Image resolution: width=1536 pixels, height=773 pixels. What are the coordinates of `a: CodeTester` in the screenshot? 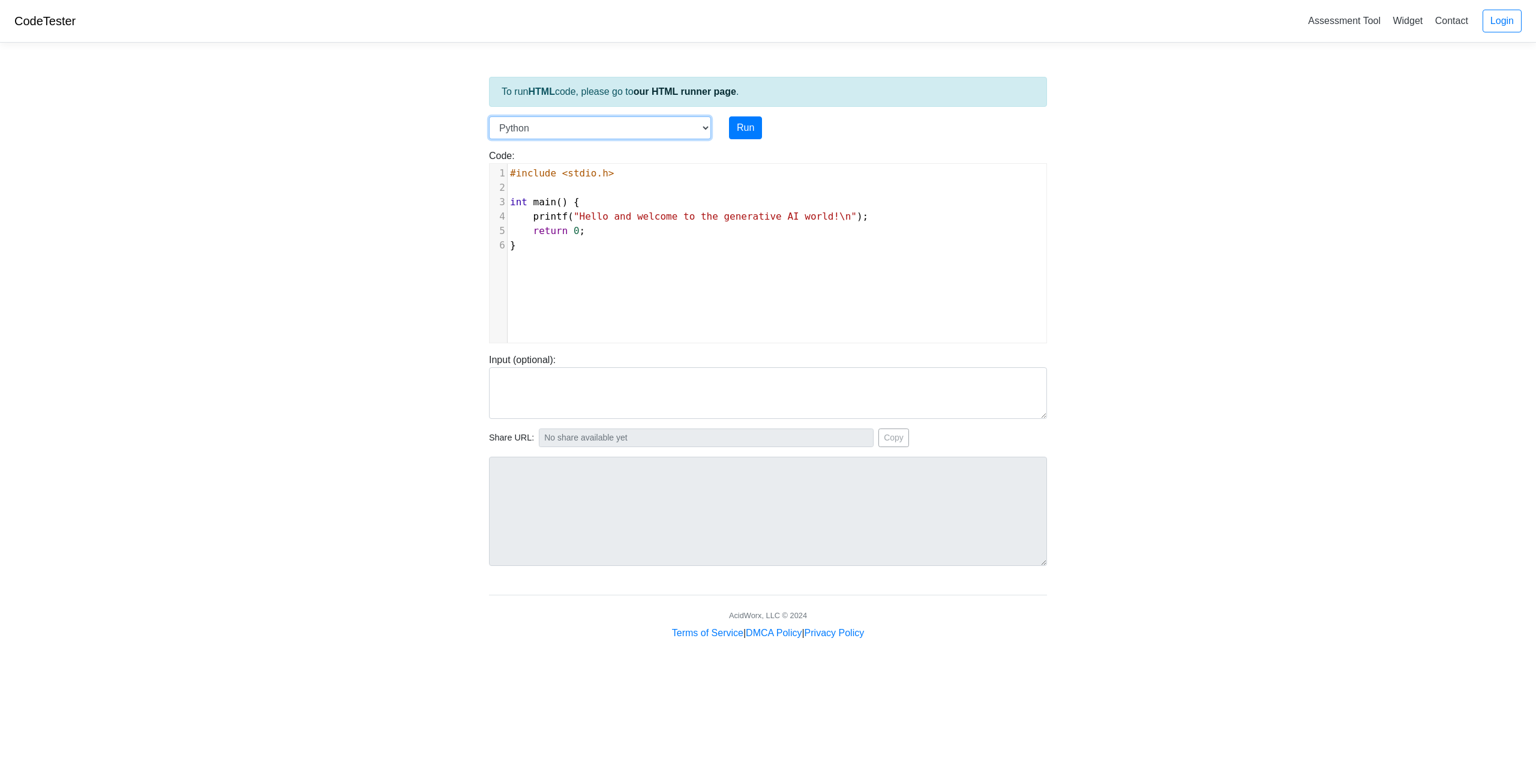 It's located at (45, 21).